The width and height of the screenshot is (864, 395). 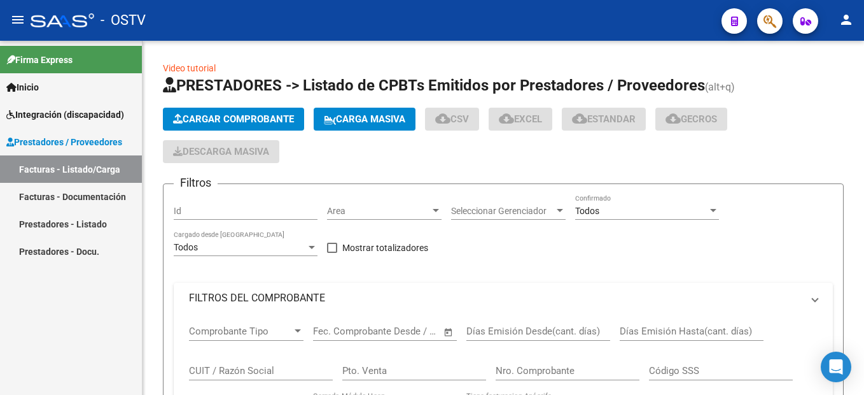 What do you see at coordinates (221, 151) in the screenshot?
I see `button: Descarga Masiva` at bounding box center [221, 151].